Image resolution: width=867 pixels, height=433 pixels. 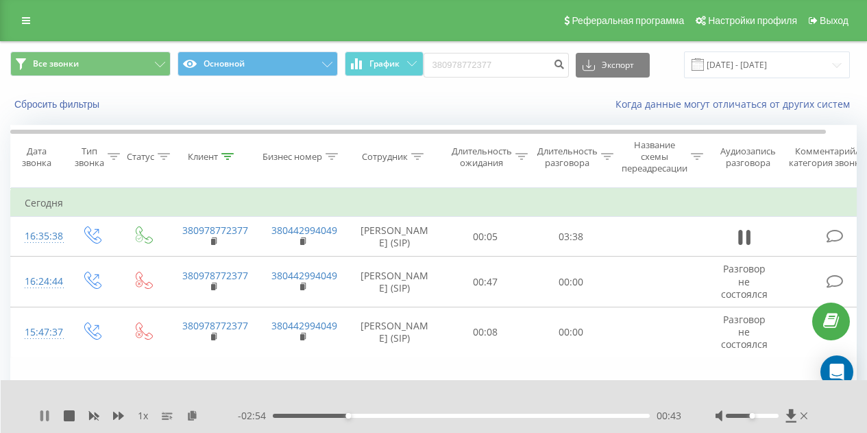 I want to click on span: - 02:54, so click(x=255, y=415).